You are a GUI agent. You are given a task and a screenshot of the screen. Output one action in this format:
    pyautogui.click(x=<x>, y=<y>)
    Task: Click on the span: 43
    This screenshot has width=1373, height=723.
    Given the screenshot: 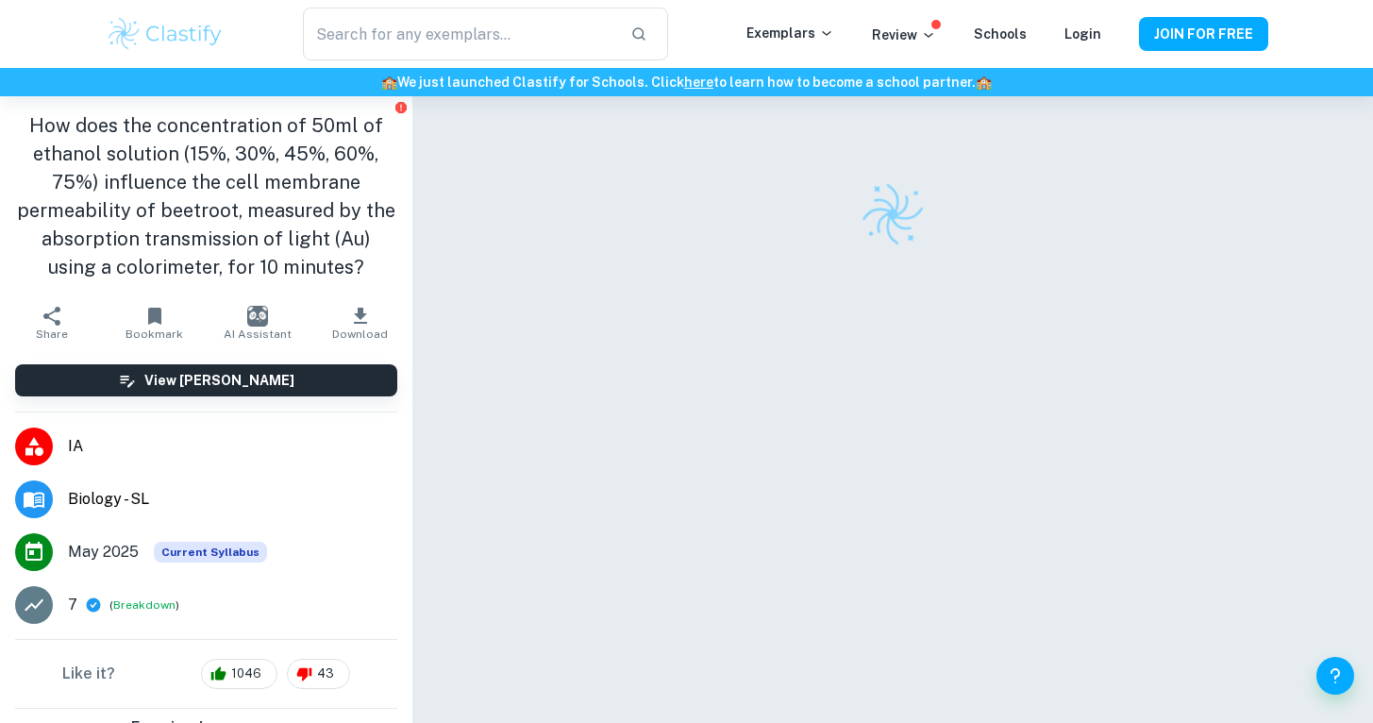 What is the action you would take?
    pyautogui.click(x=326, y=674)
    